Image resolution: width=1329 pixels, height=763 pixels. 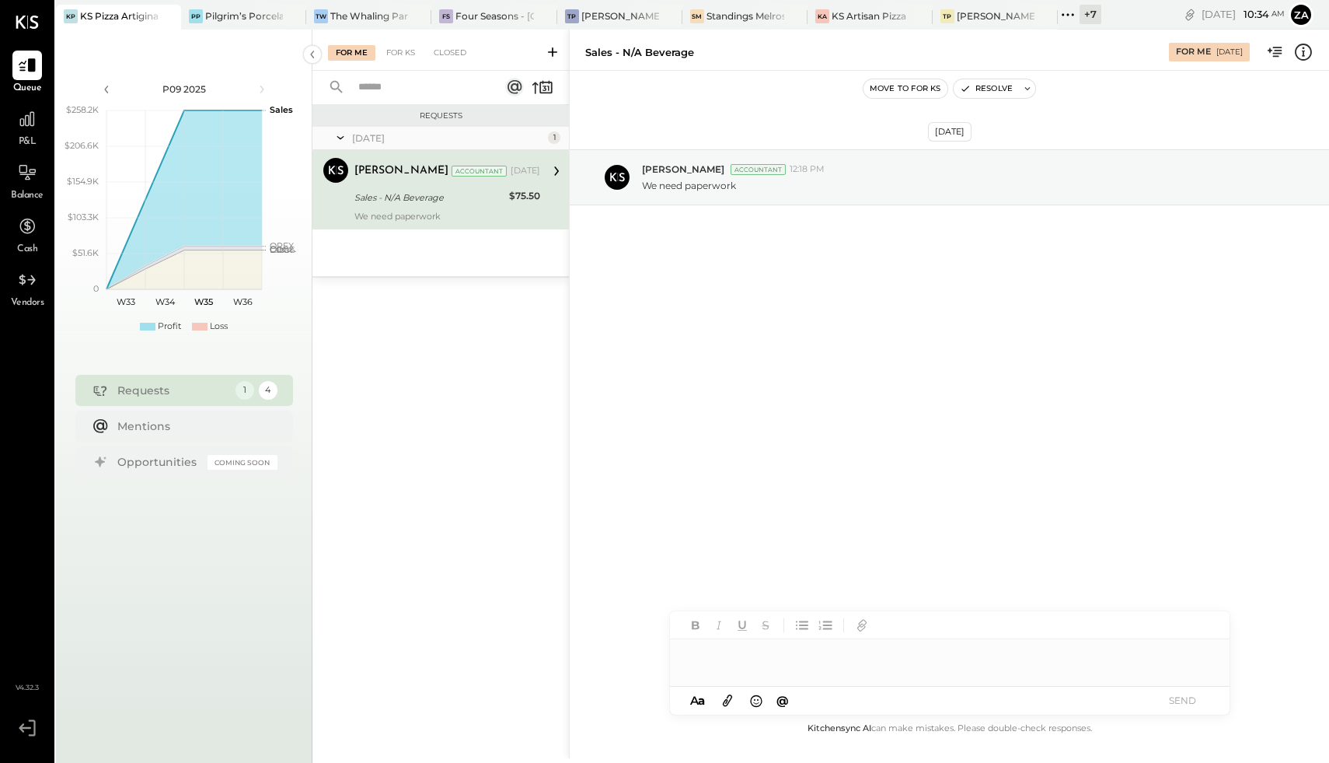 I want to click on div: copy link, so click(x=1190, y=14).